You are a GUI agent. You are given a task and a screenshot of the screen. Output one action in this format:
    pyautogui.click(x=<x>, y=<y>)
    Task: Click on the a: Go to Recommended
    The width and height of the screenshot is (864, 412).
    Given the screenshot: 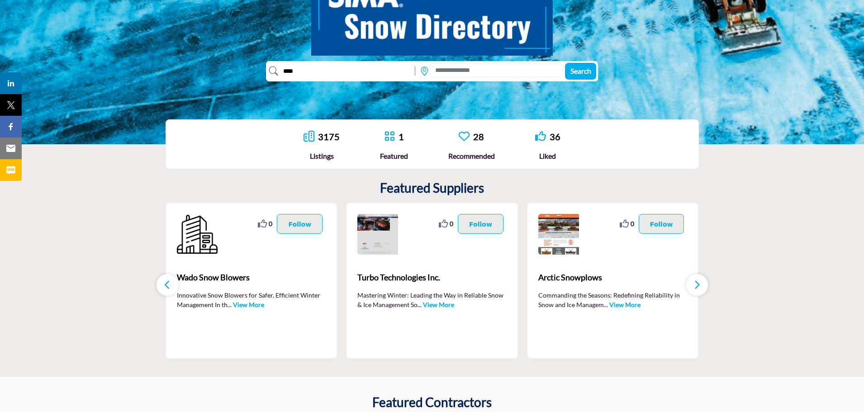 What is the action you would take?
    pyautogui.click(x=464, y=137)
    